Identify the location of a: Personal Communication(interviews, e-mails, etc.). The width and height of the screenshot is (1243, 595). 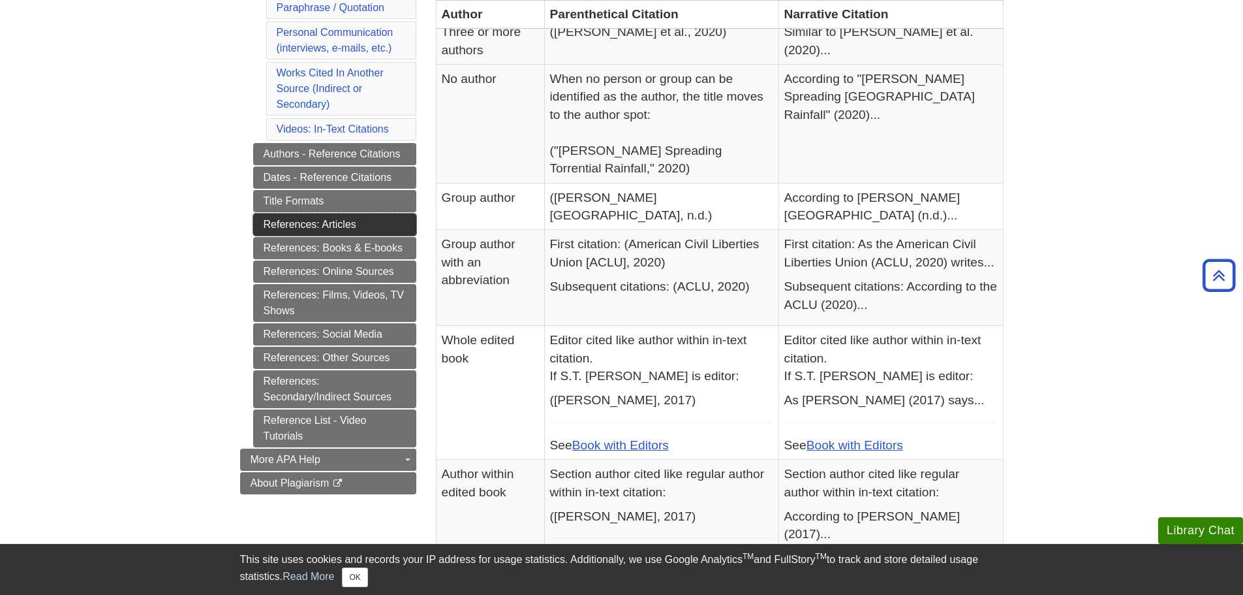
(335, 40).